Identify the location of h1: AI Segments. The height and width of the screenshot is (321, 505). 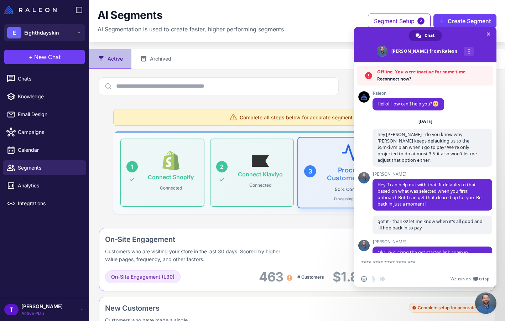
(130, 15).